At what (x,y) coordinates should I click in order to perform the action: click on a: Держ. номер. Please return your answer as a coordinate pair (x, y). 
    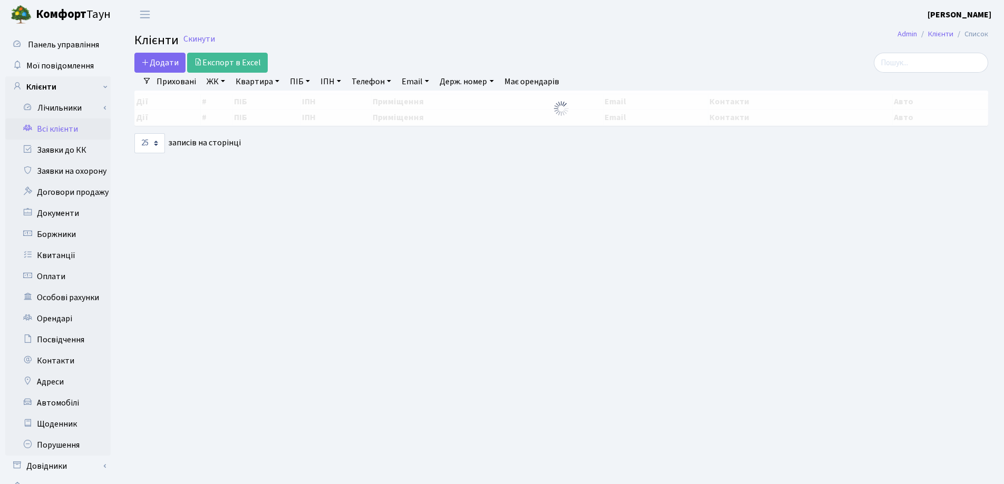
    Looking at the image, I should click on (467, 82).